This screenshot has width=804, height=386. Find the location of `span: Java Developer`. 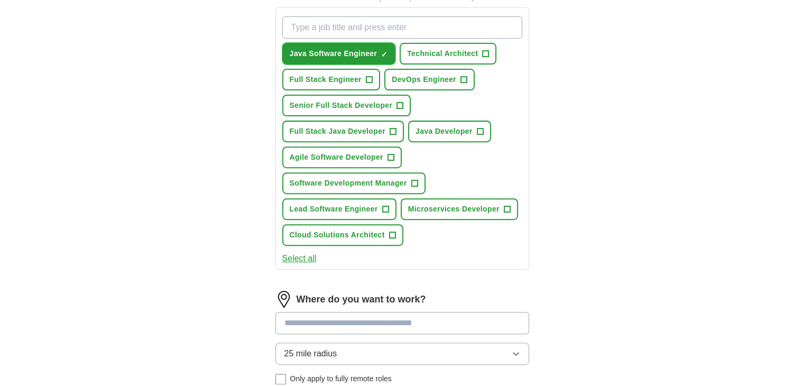

span: Java Developer is located at coordinates (444, 131).